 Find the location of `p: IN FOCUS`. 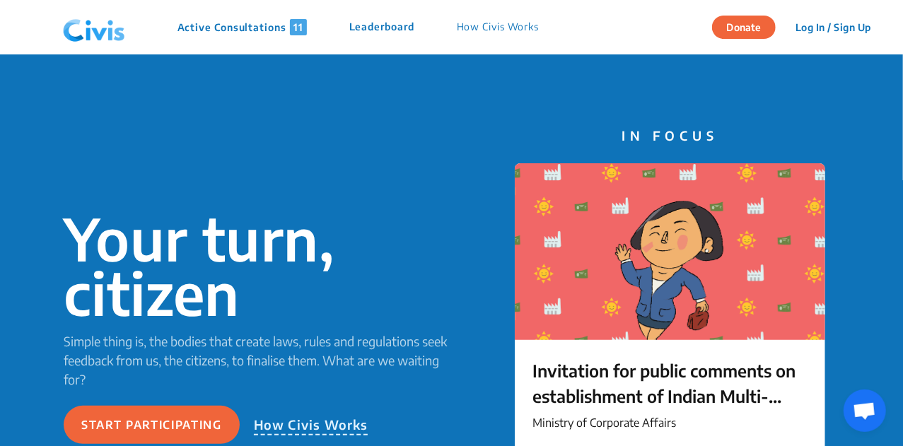

p: IN FOCUS is located at coordinates (669, 135).